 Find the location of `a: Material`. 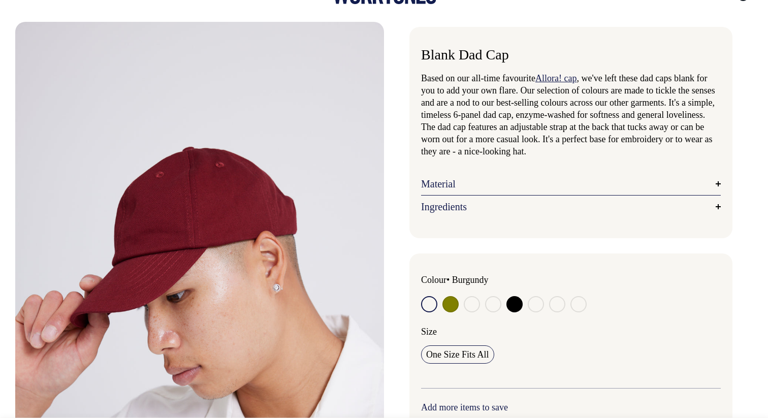

a: Material is located at coordinates (571, 184).